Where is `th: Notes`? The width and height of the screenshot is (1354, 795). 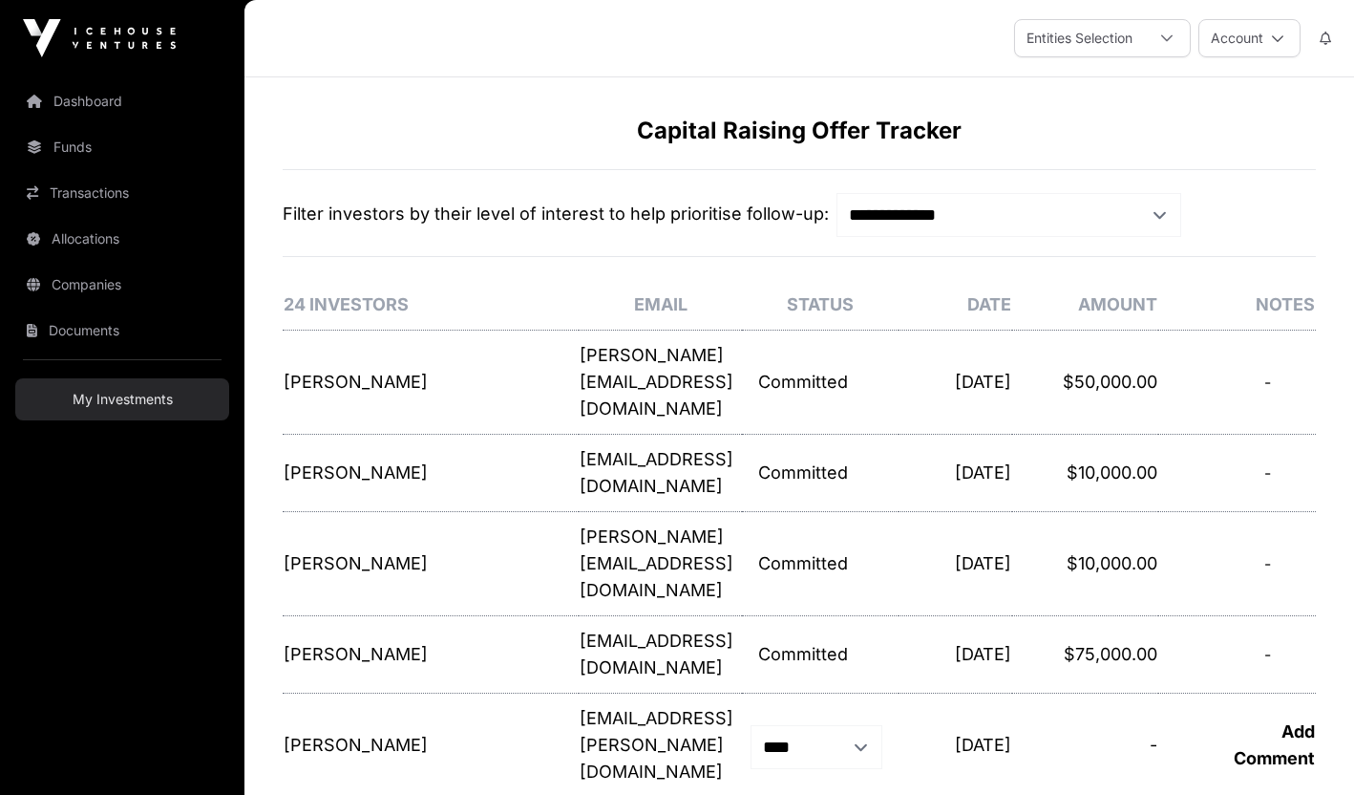 th: Notes is located at coordinates (1237, 305).